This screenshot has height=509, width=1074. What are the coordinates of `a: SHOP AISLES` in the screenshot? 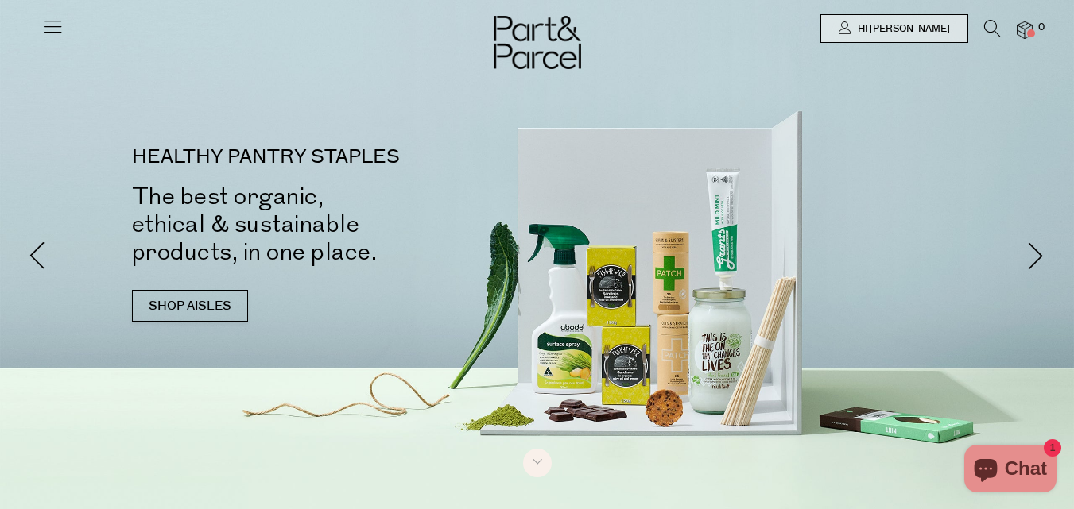 It's located at (190, 306).